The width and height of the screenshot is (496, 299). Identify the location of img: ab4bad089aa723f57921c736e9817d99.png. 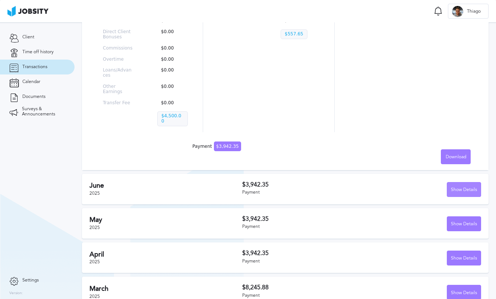
(28, 11).